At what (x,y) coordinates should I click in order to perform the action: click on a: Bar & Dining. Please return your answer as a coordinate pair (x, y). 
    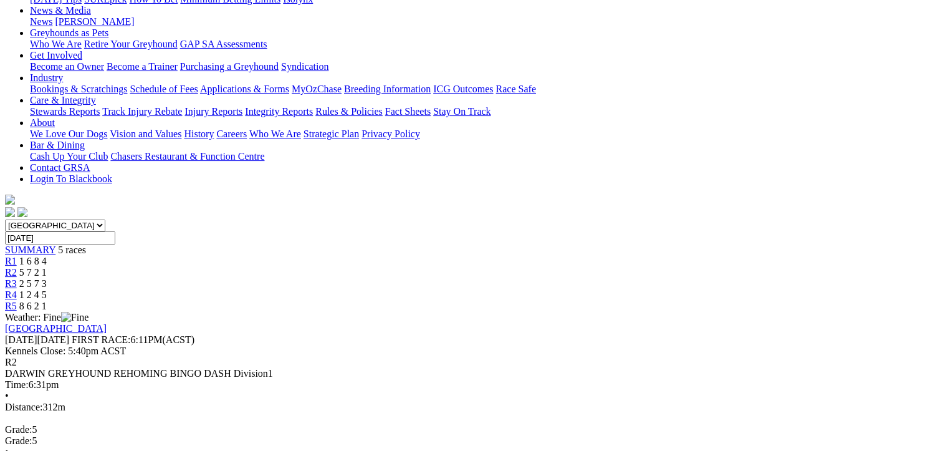
    Looking at the image, I should click on (57, 145).